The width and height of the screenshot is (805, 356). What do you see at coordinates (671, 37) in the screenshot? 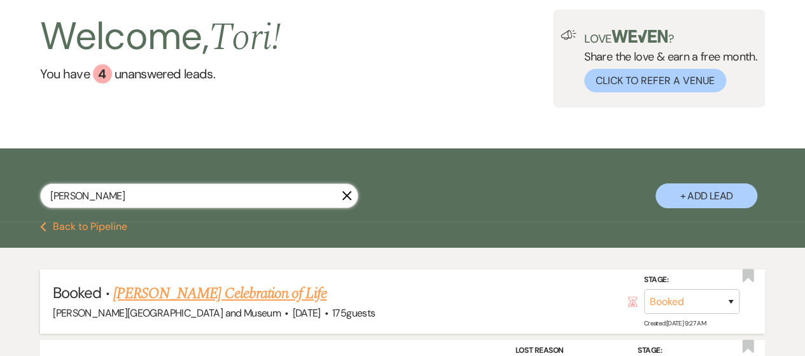
I see `p: Love ?` at bounding box center [671, 37].